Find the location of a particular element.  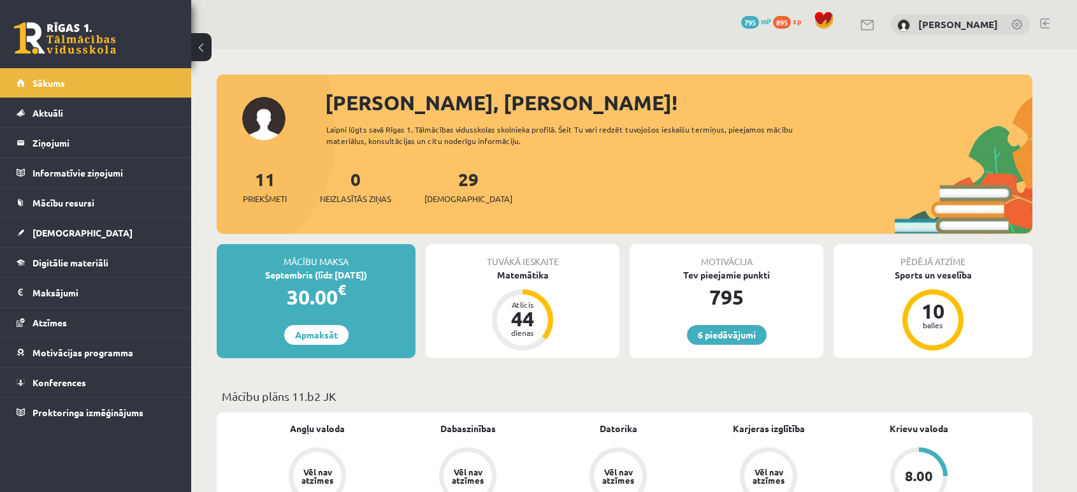

div: Atlicis is located at coordinates (523, 305).